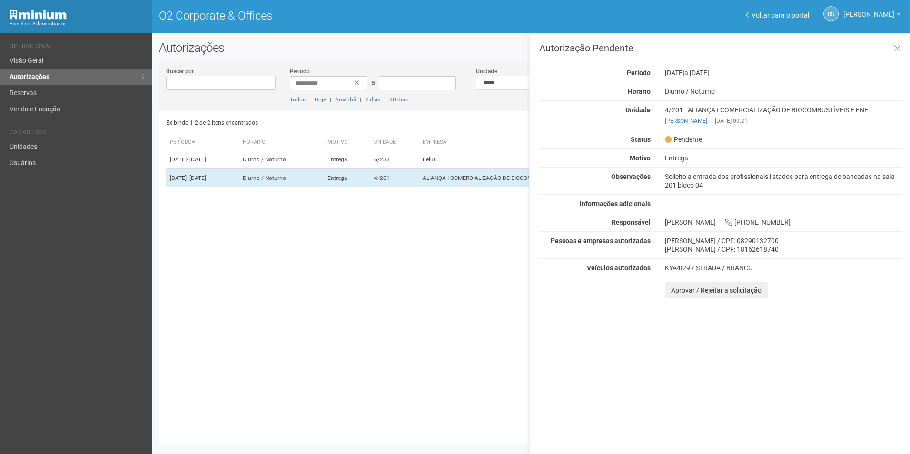 This screenshot has width=910, height=454. What do you see at coordinates (77, 134) in the screenshot?
I see `li: Cadastros` at bounding box center [77, 134].